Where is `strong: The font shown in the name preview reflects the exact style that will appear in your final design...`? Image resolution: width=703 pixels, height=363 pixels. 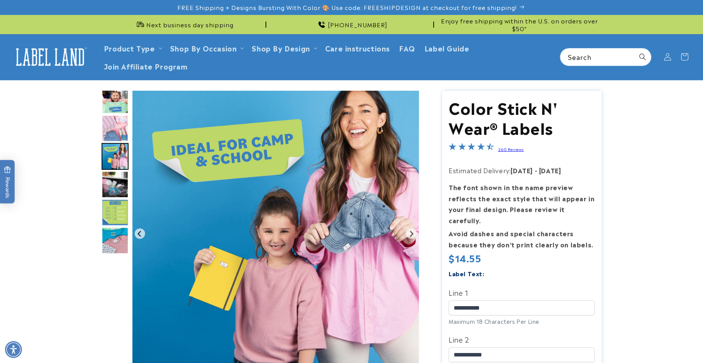 strong: The font shown in the name preview reflects the exact style that will appear in your final design... is located at coordinates (521, 204).